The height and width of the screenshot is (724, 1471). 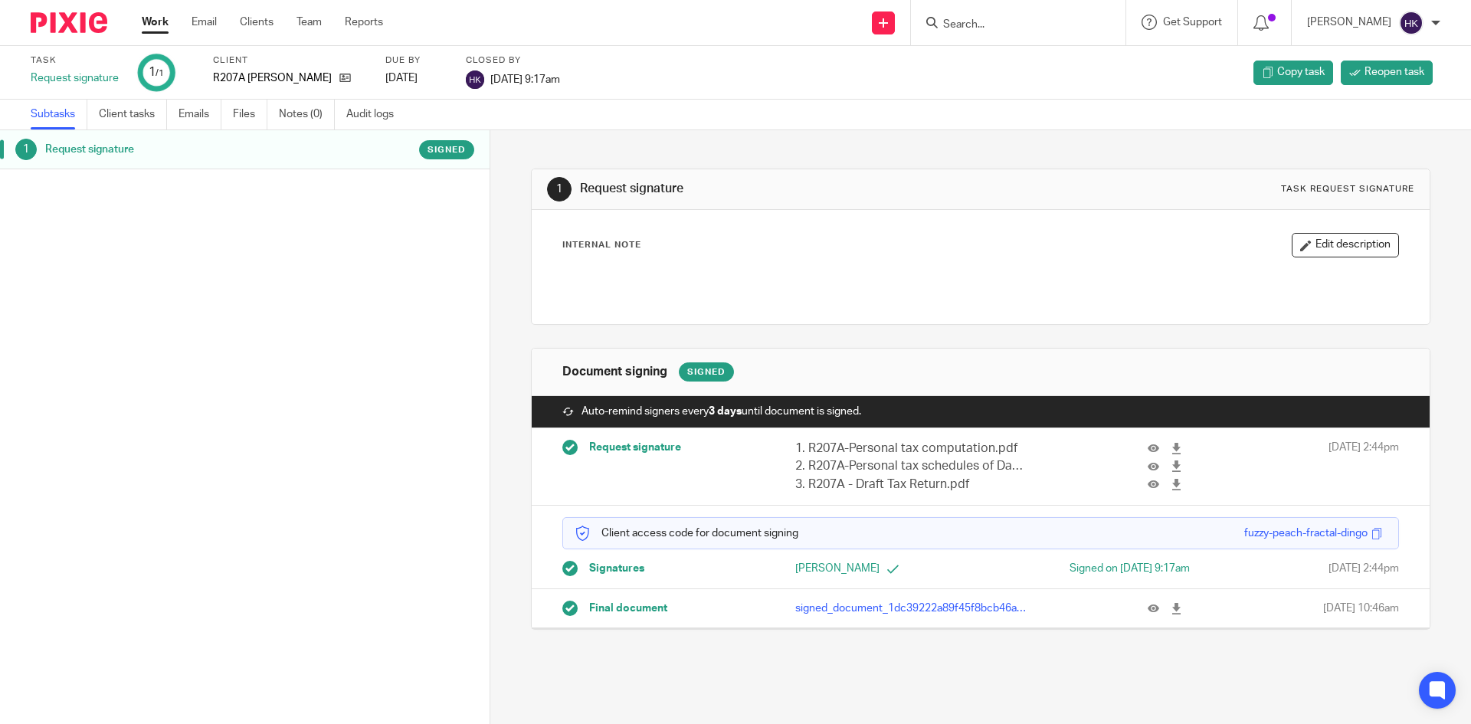 What do you see at coordinates (687, 533) in the screenshot?
I see `p: Client access code for document signing` at bounding box center [687, 533].